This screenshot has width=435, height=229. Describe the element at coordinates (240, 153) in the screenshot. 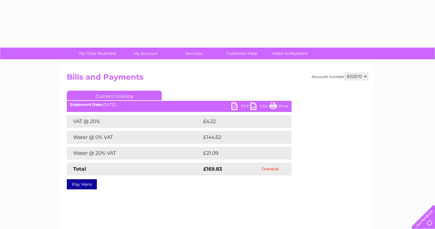

I see `td: £21.09` at that location.